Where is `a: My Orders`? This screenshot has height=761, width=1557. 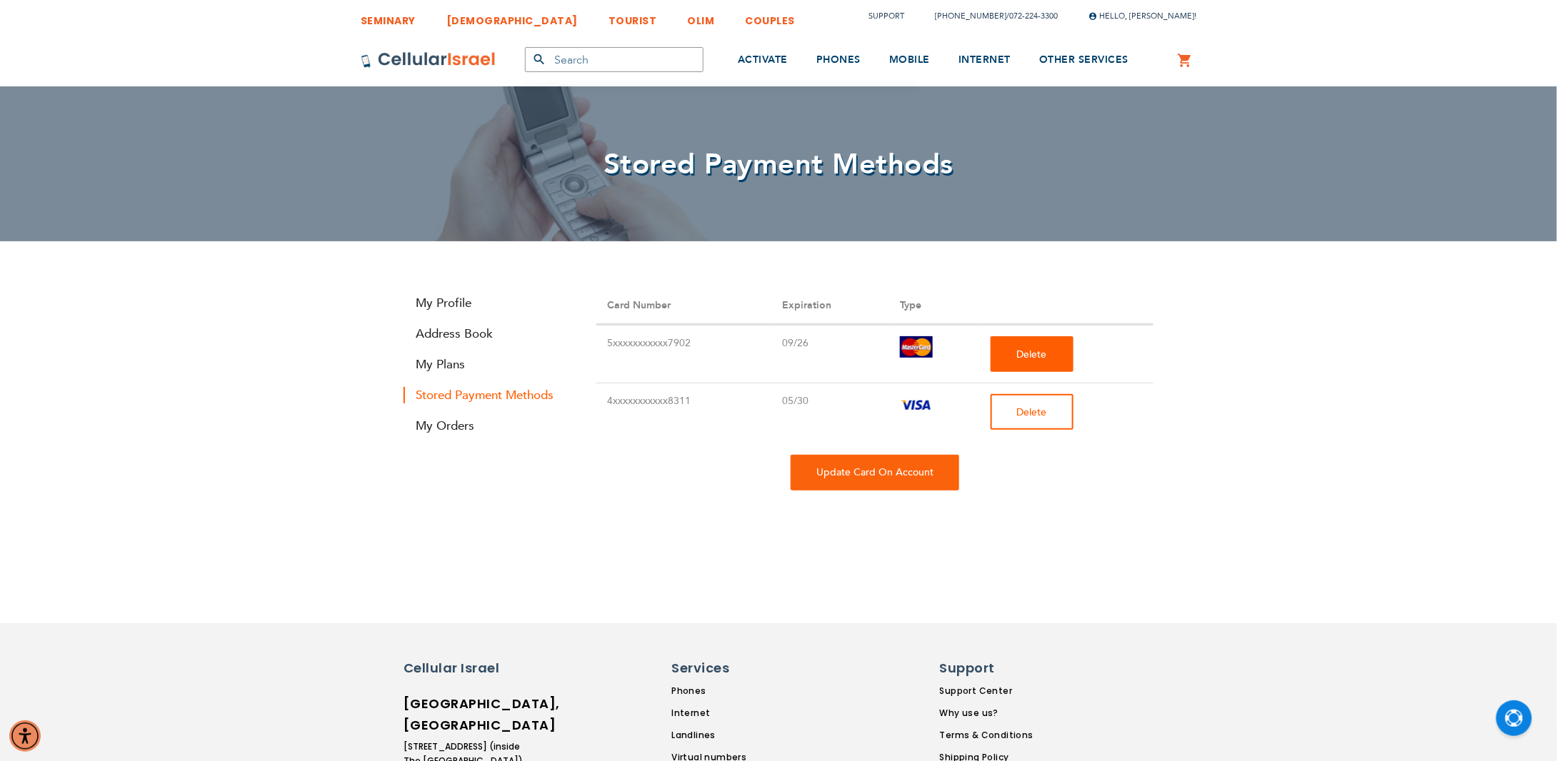
a: My Orders is located at coordinates (489, 426).